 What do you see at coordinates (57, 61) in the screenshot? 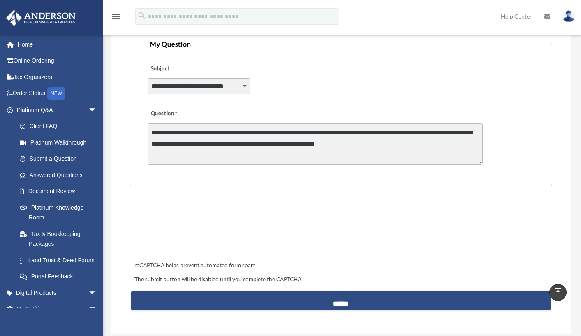
I see `a: Online Ordering` at bounding box center [57, 61].